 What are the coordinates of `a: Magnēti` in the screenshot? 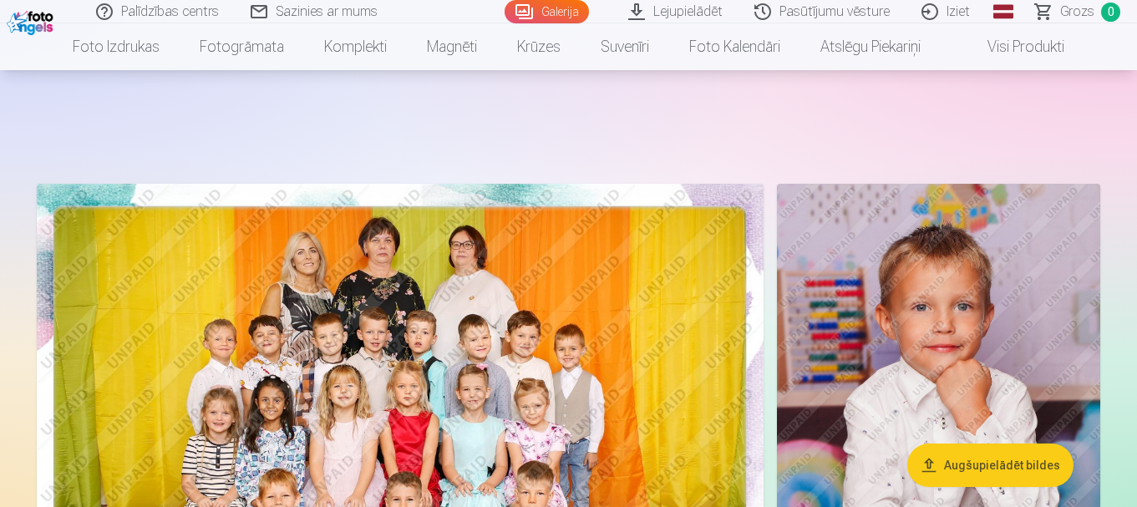 It's located at (452, 47).